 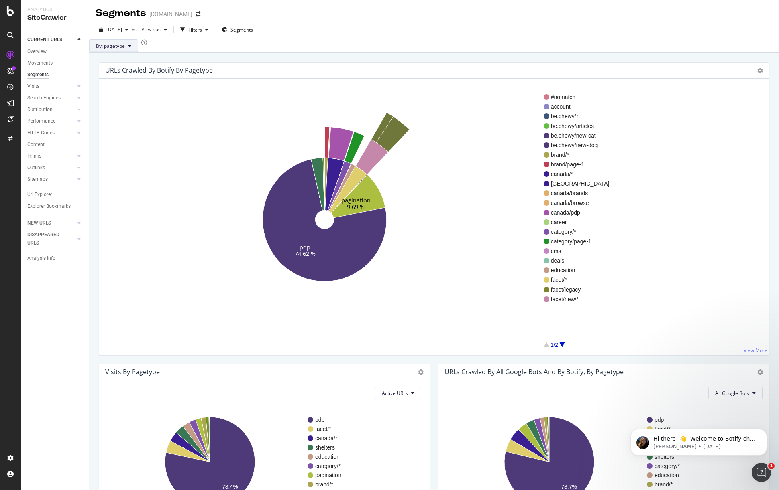 What do you see at coordinates (580, 126) in the screenshot?
I see `span: be.chewy/articles` at bounding box center [580, 126].